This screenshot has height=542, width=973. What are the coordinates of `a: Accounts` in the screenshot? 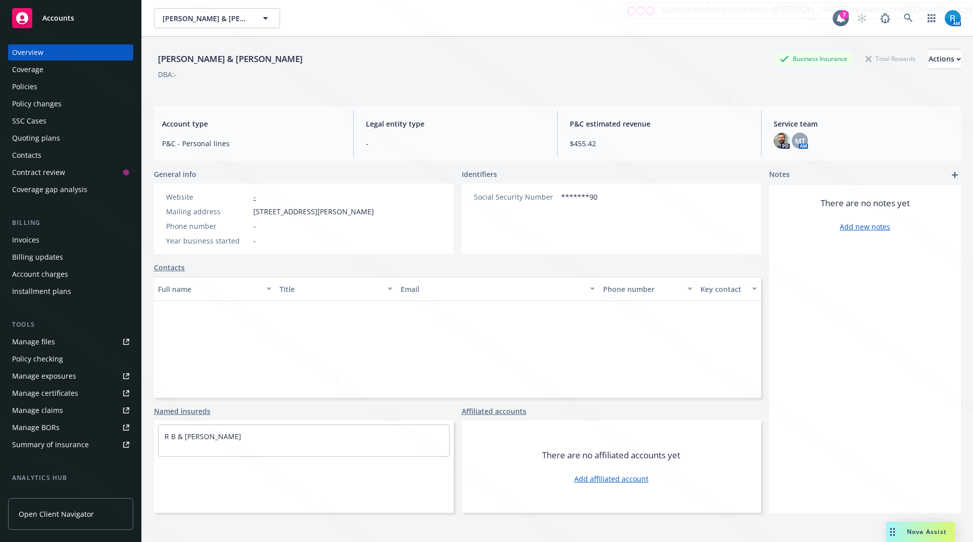 It's located at (71, 18).